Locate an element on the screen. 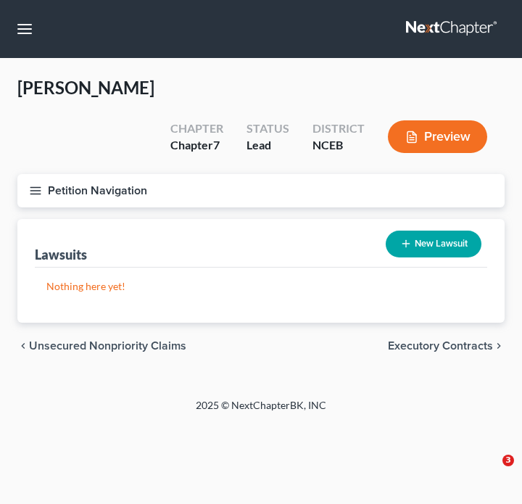 This screenshot has height=504, width=522. i: chevron_right is located at coordinates (499, 346).